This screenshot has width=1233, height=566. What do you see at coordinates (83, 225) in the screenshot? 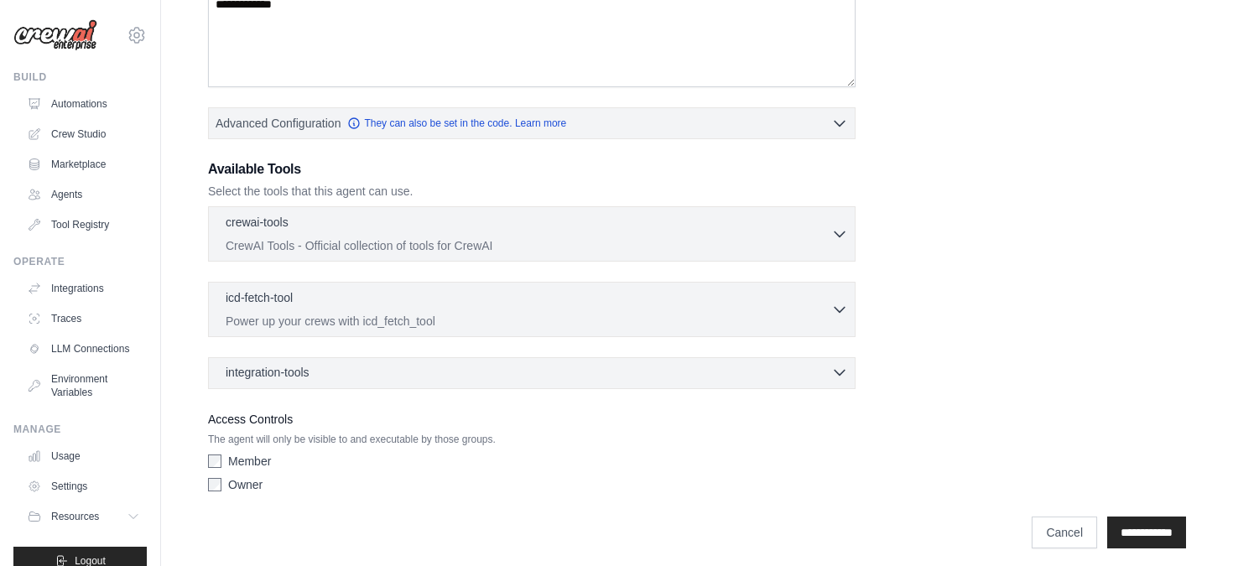
I see `a: Tool Registry` at bounding box center [83, 225].